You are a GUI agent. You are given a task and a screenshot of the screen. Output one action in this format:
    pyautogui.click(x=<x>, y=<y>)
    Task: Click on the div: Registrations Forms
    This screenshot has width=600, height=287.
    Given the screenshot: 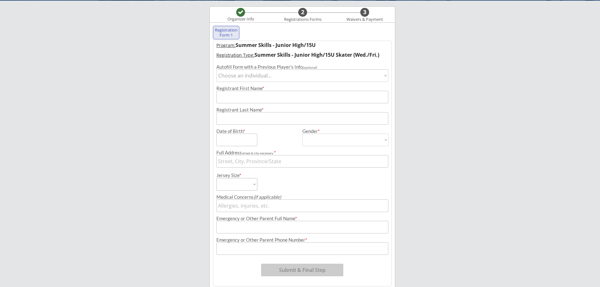 What is the action you would take?
    pyautogui.click(x=302, y=20)
    